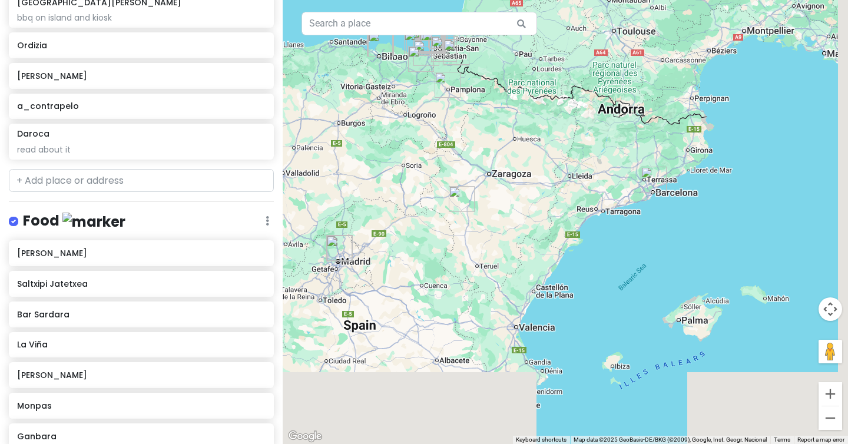  Describe the element at coordinates (94, 222) in the screenshot. I see `img: marker` at that location.